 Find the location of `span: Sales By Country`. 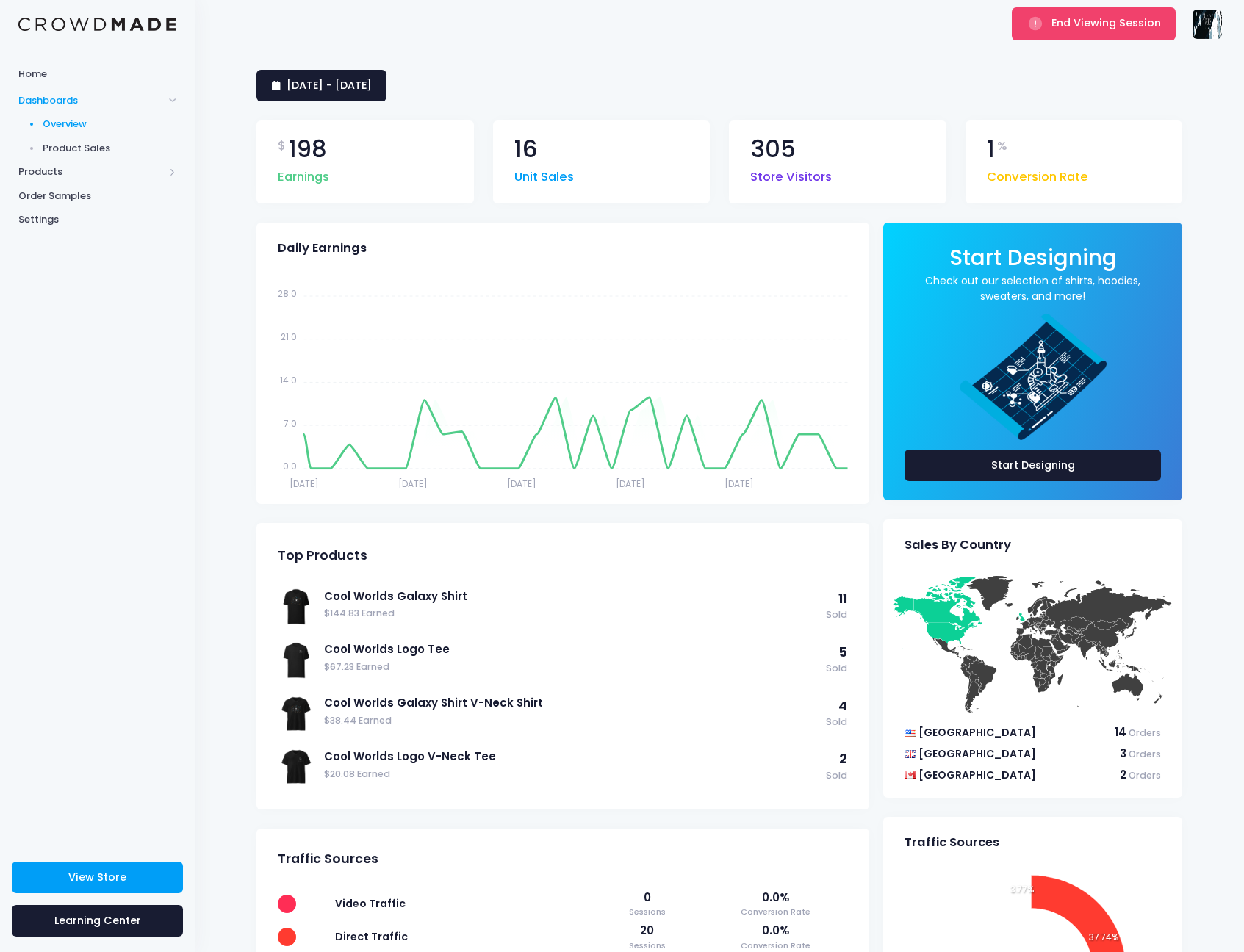

span: Sales By Country is located at coordinates (957, 545).